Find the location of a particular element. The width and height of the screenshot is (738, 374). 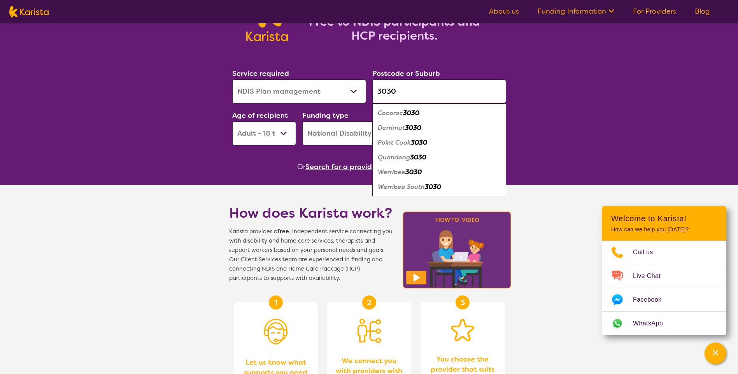

input: Type is located at coordinates (439, 91).